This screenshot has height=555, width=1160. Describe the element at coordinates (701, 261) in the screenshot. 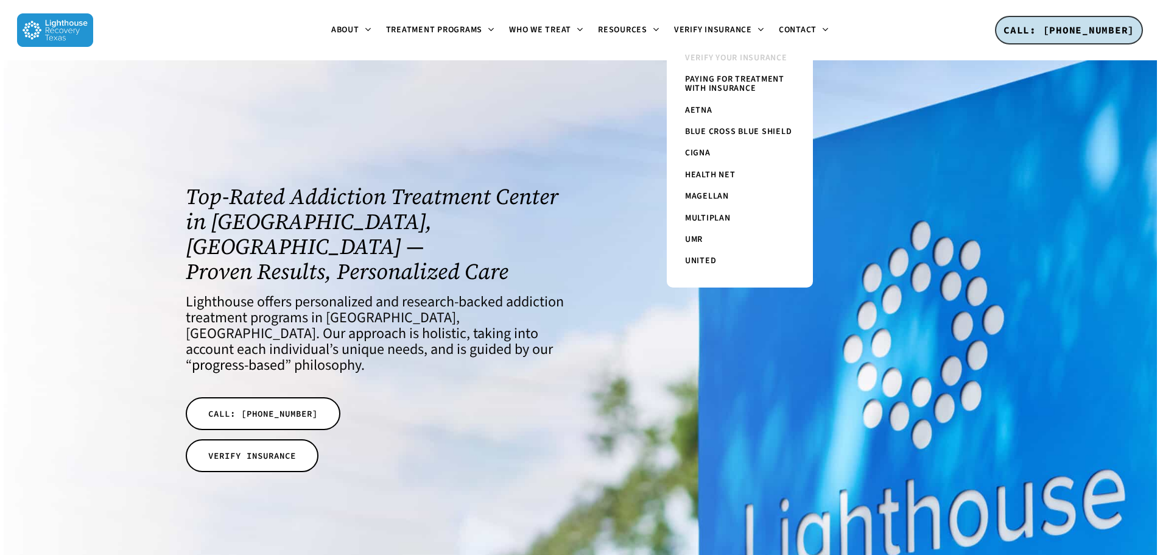

I see `span: United` at that location.